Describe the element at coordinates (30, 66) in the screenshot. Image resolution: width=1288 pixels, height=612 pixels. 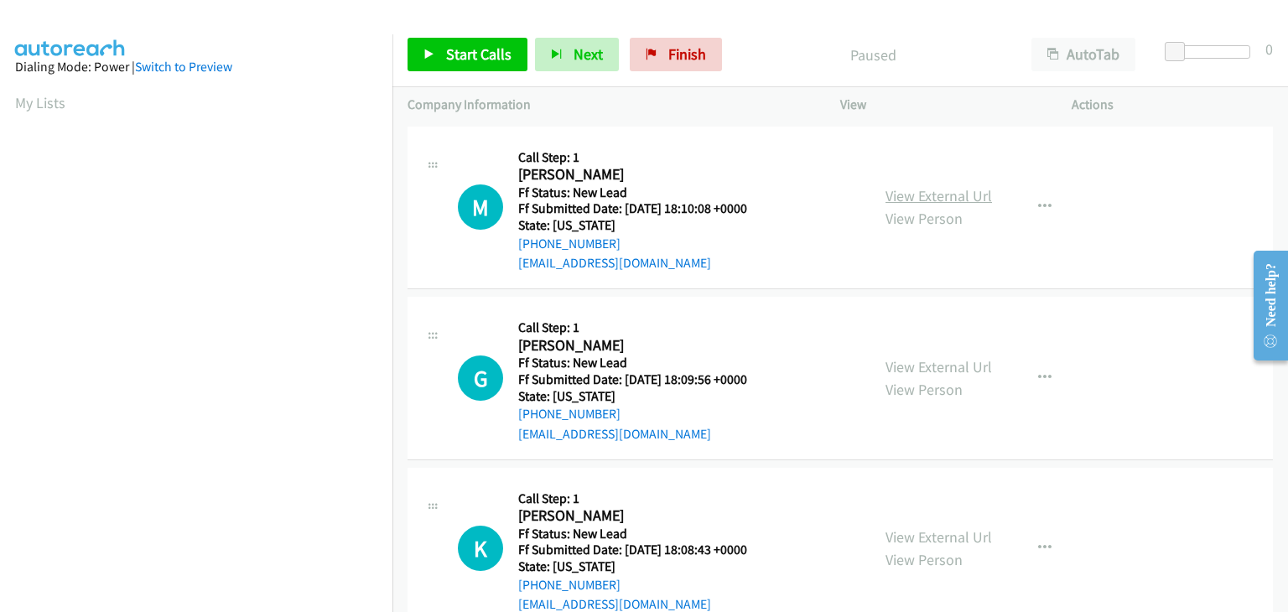
I see `div: Open Resource Center` at that location.